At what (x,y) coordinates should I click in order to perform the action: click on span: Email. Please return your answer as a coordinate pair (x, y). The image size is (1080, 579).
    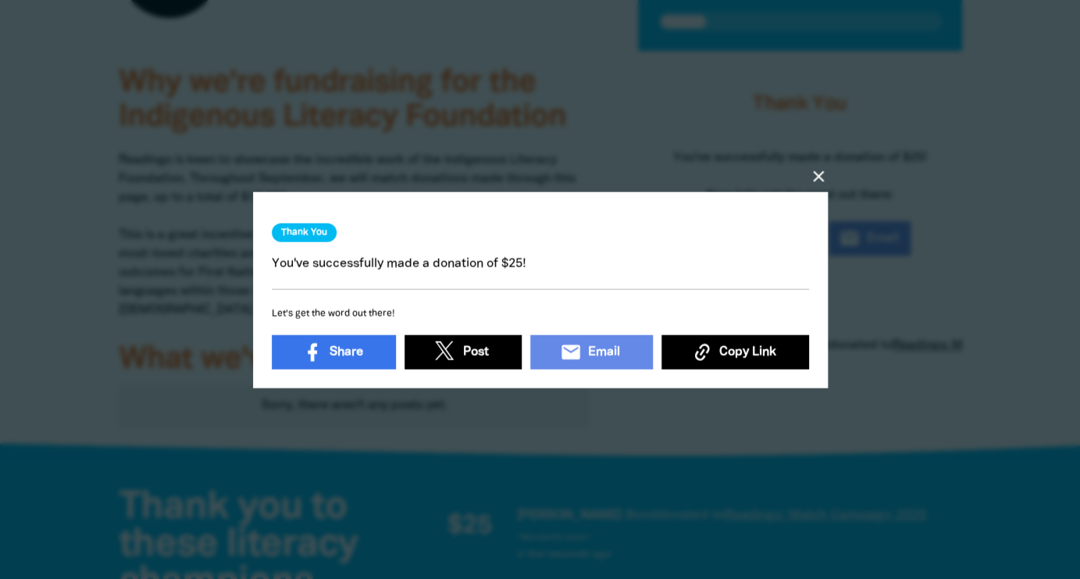
    Looking at the image, I should click on (603, 351).